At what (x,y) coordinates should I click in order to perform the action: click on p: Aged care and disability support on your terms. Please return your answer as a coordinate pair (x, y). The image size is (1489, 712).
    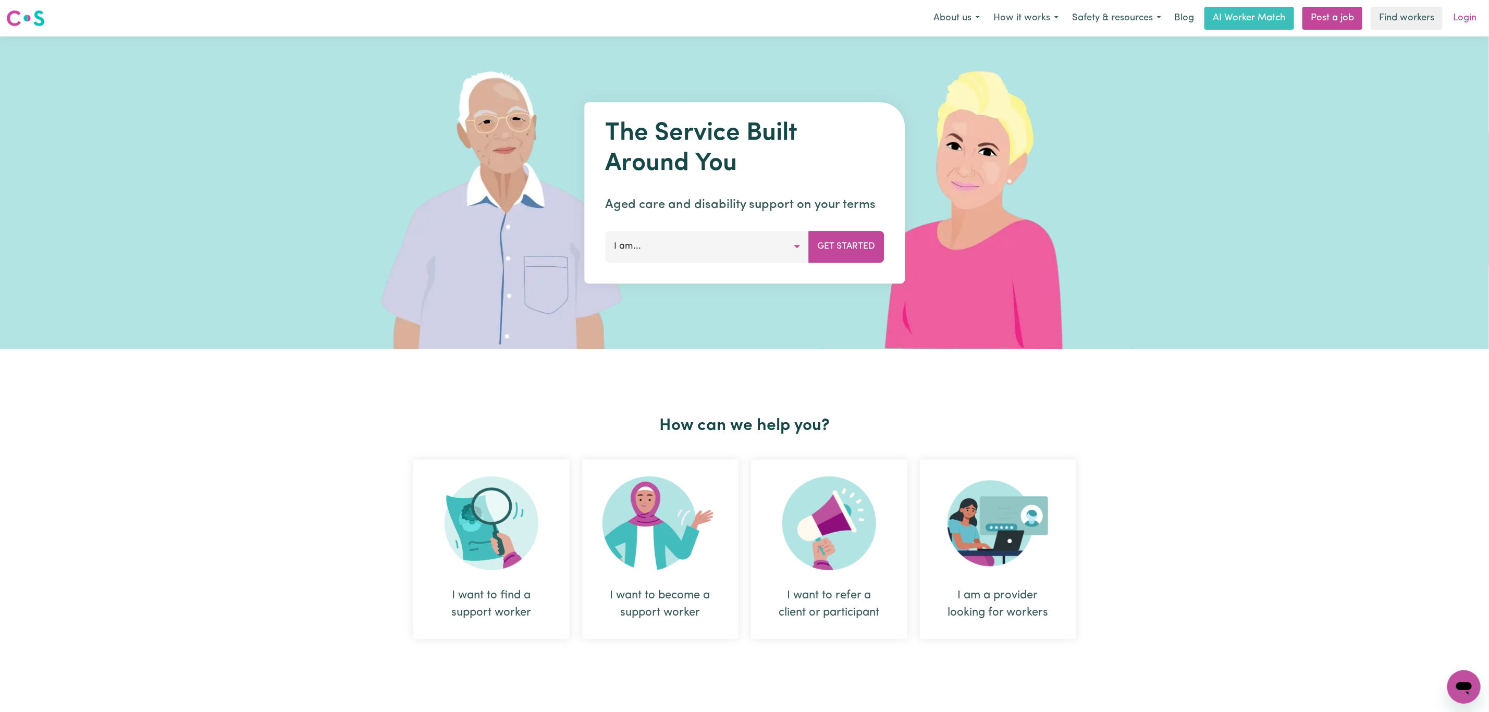
    Looking at the image, I should click on (744, 205).